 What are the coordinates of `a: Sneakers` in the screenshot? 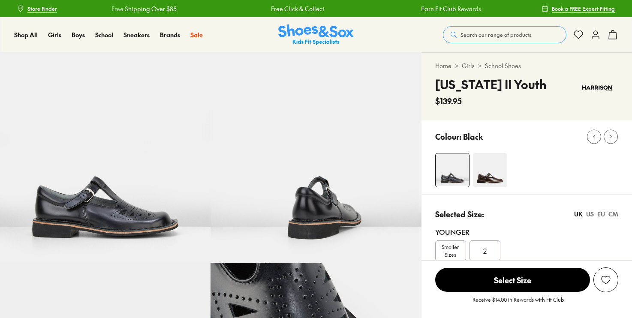 It's located at (136, 35).